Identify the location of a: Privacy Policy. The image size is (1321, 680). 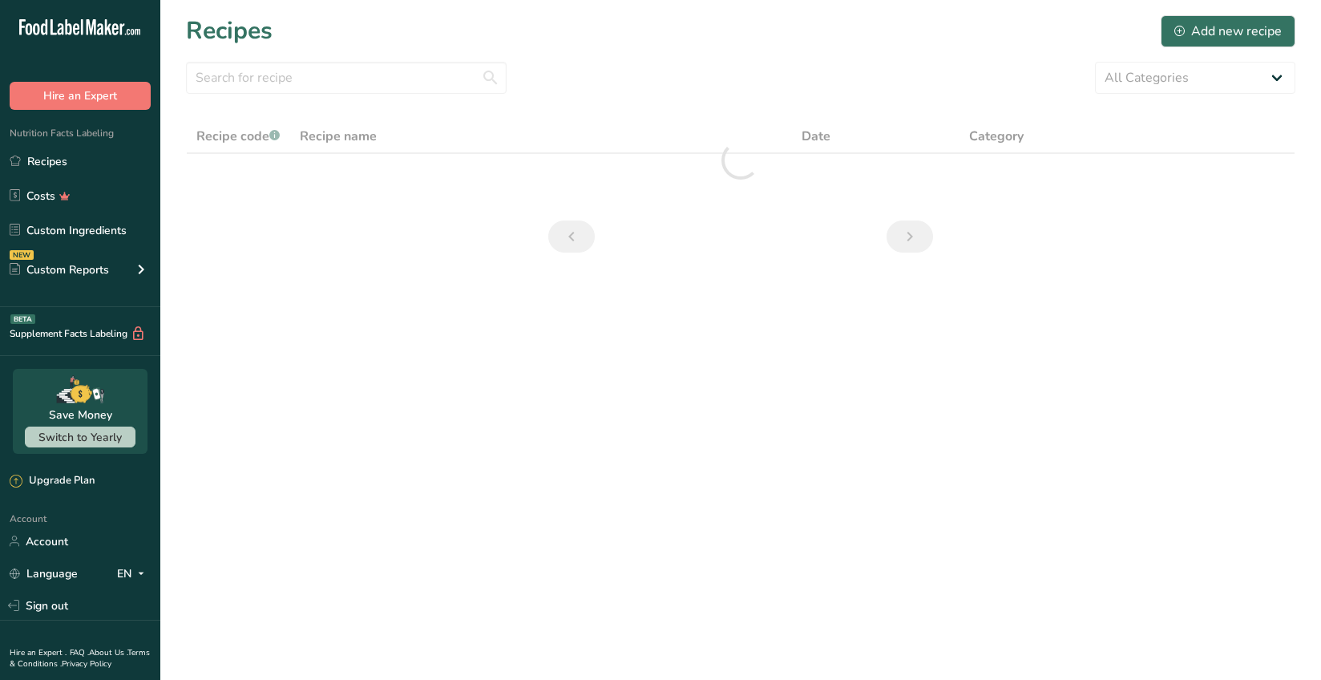
(87, 664).